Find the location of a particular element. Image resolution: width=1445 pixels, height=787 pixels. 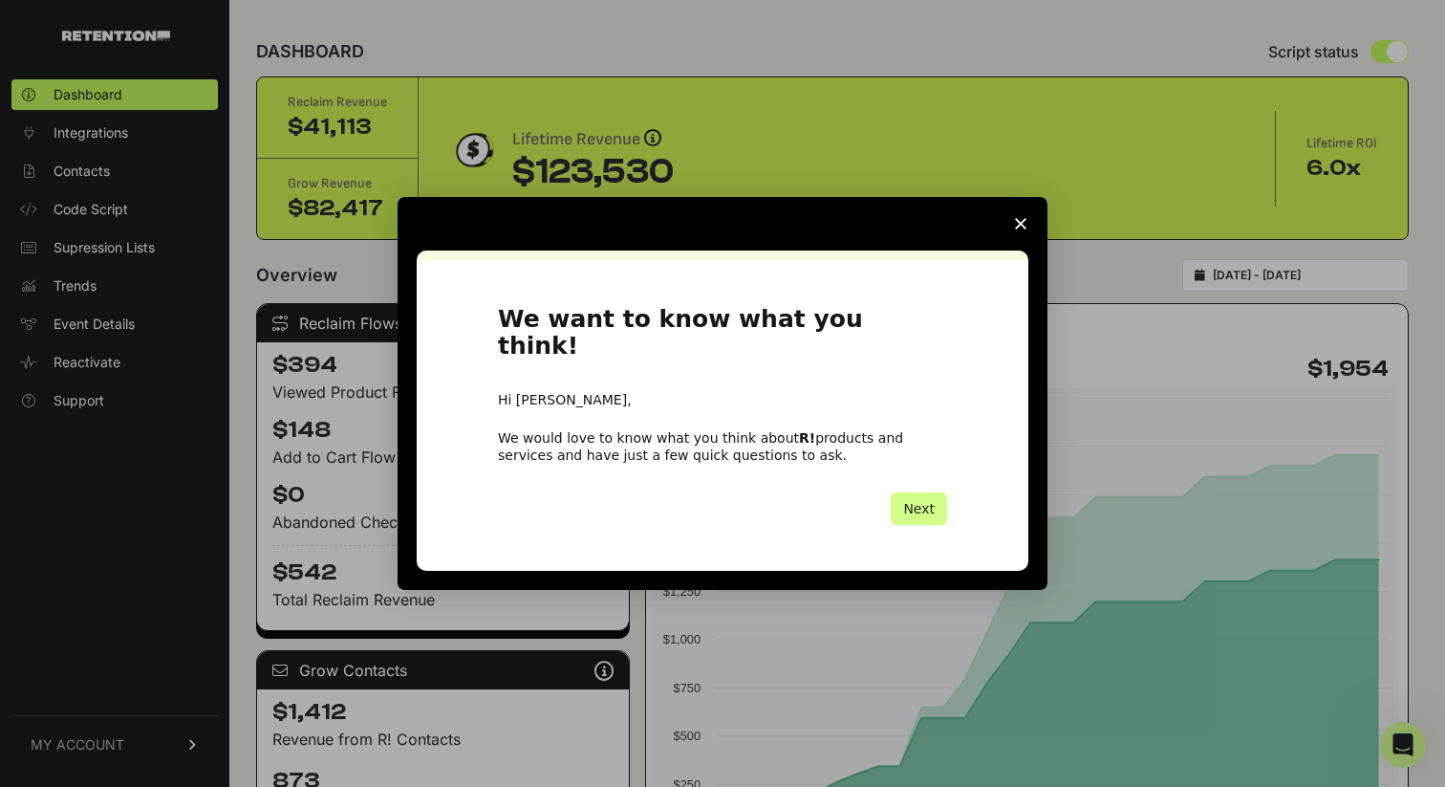

b: R! is located at coordinates (807, 438).